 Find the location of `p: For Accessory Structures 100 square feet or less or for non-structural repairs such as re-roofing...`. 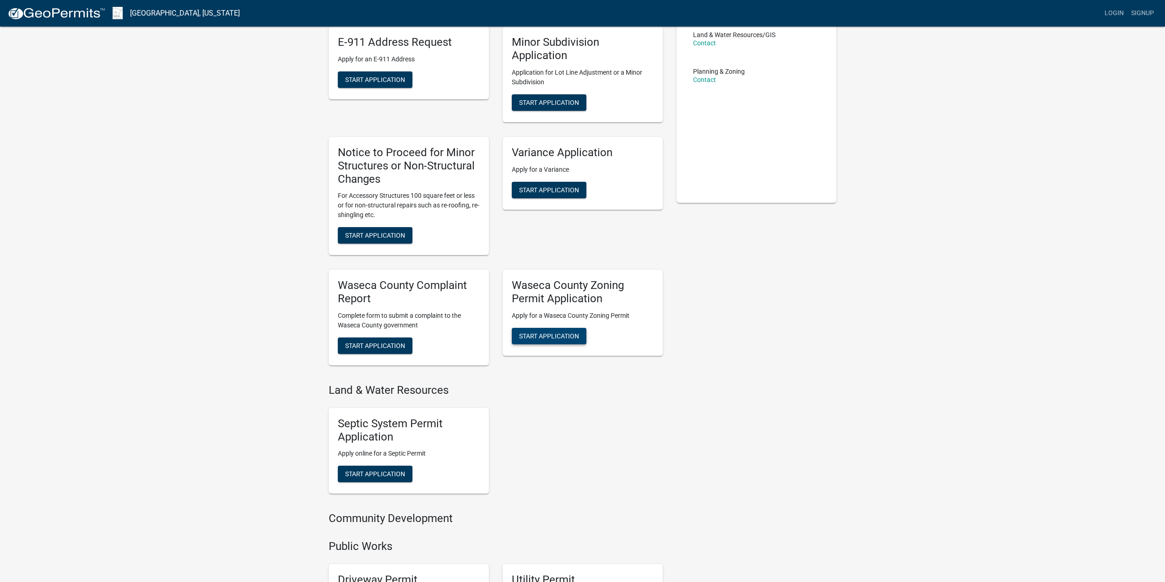

p: For Accessory Structures 100 square feet or less or for non-structural repairs such as re-roofing... is located at coordinates (409, 205).